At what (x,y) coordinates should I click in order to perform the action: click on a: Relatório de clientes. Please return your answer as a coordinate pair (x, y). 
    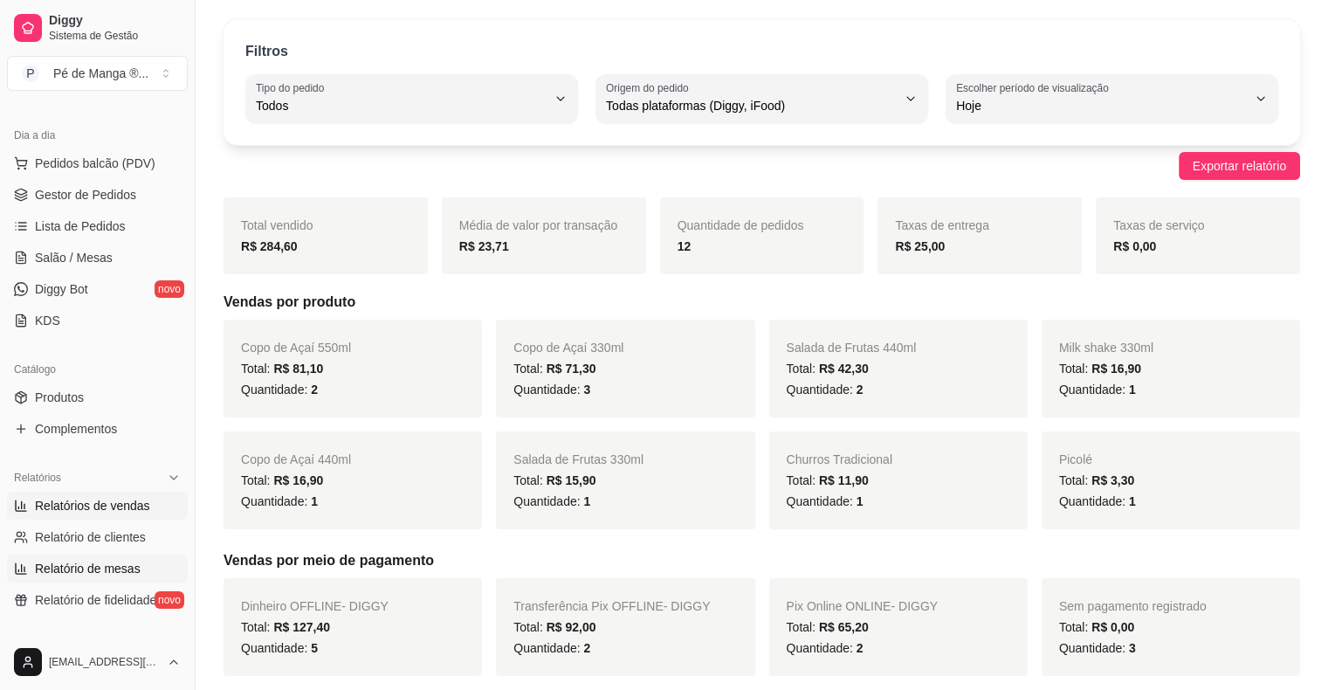
    Looking at the image, I should click on (97, 537).